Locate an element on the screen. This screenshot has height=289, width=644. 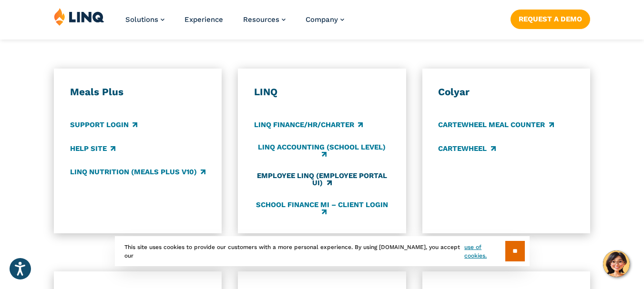
a: CARTEWHEEL is located at coordinates (467, 149).